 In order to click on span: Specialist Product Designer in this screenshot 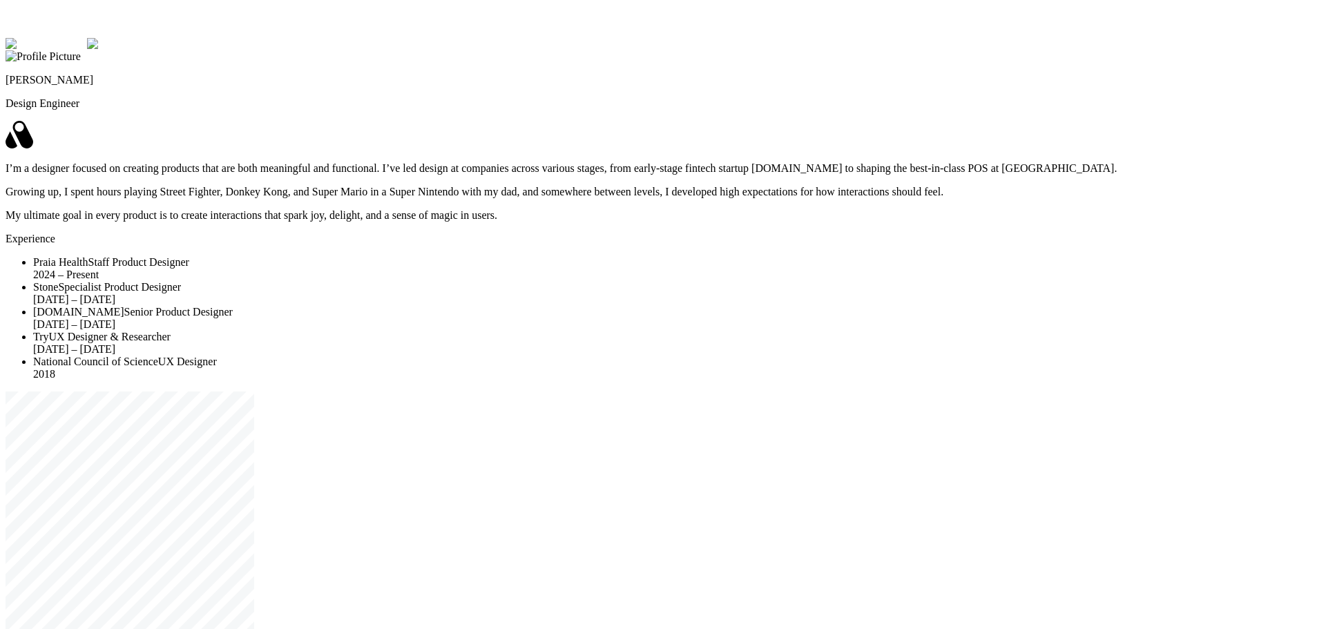, I will do `click(119, 287)`.